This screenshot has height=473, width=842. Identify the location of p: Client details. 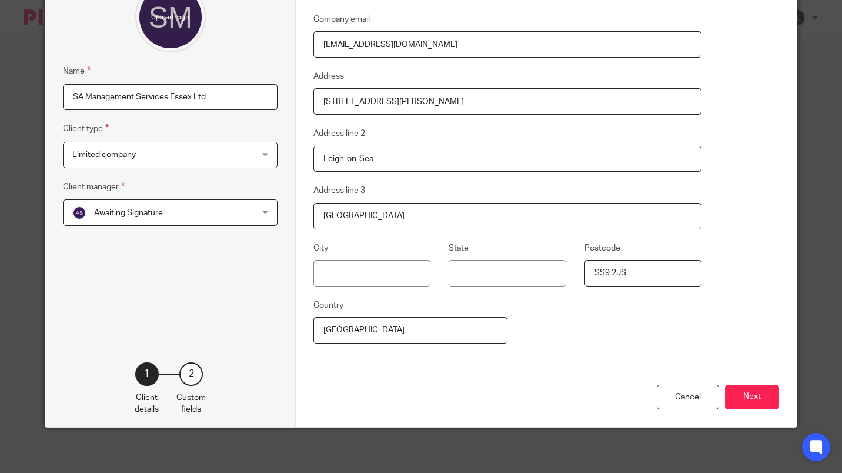
(146, 403).